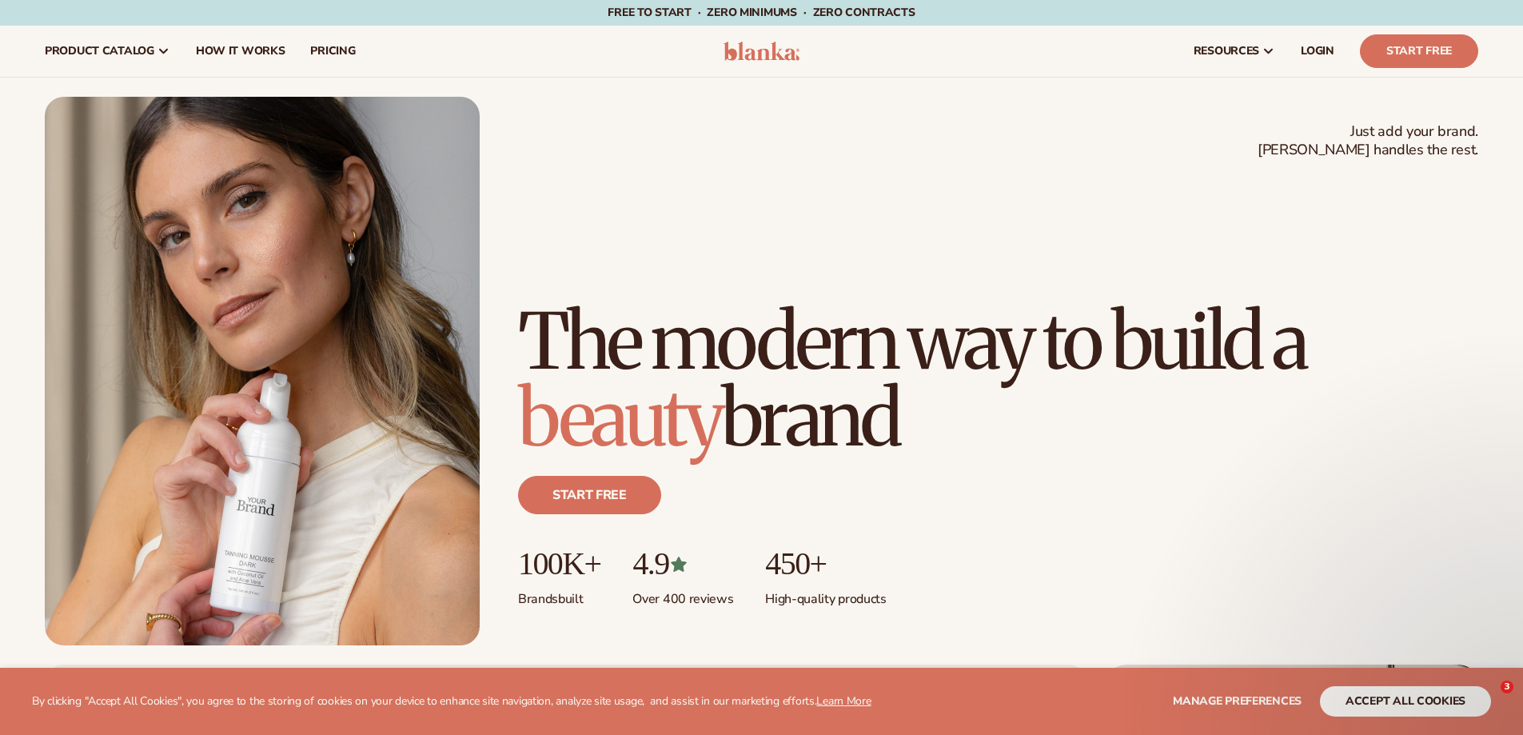  I want to click on a: resources, so click(1234, 51).